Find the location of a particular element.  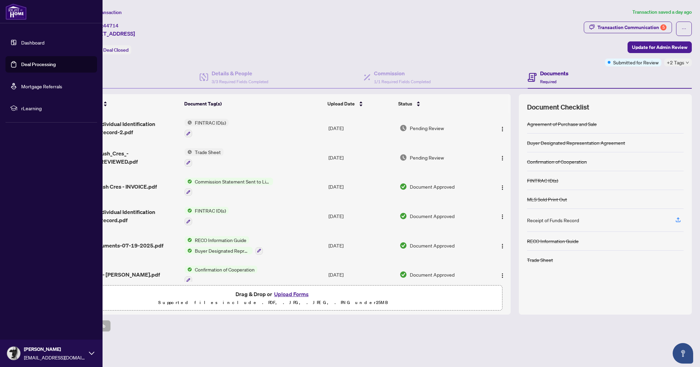

button: Status IconRECO Information GuideStatus IconBuyer Designated Representation Agreement is located at coordinates (224, 245).